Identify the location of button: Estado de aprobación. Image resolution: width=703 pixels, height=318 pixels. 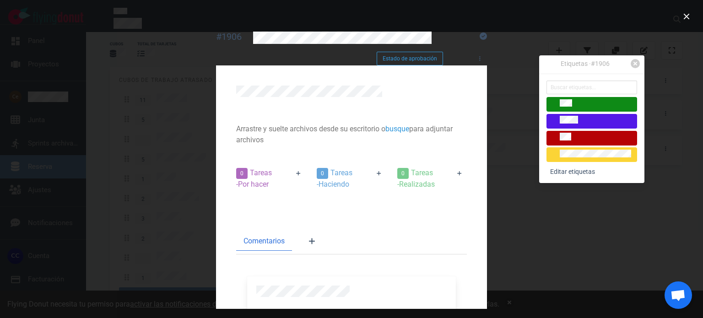
(410, 59).